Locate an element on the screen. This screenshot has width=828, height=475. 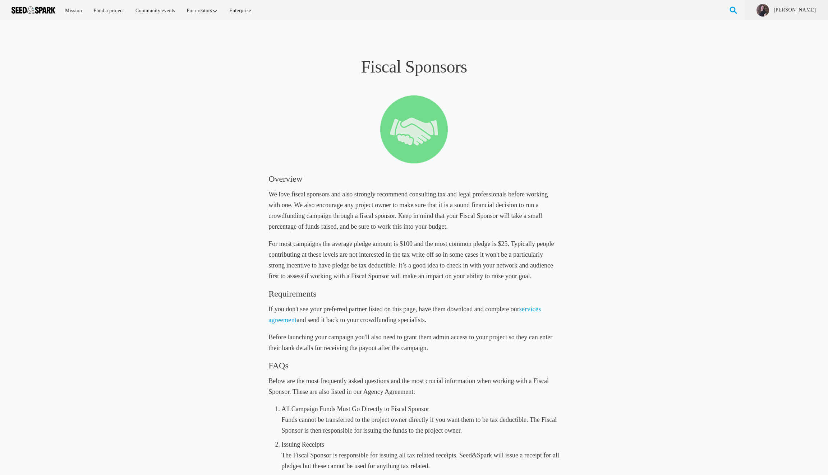
h3: Overview is located at coordinates (414, 179).